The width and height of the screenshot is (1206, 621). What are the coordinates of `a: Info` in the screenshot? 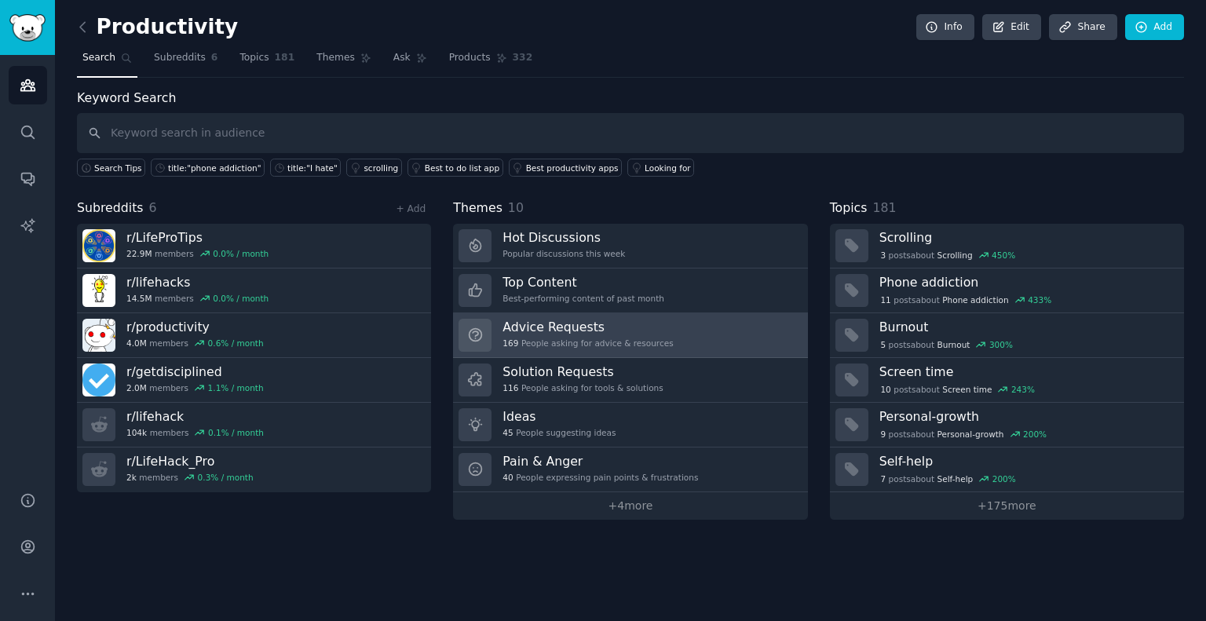 It's located at (946, 27).